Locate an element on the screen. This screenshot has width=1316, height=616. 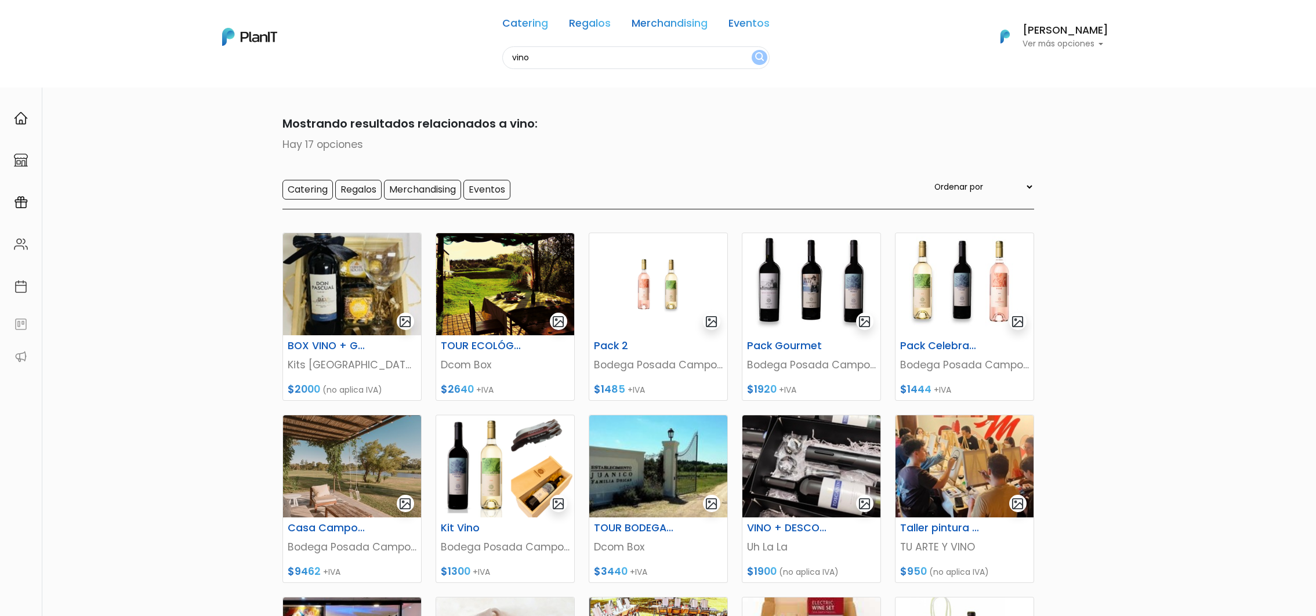
span: $2000 is located at coordinates (304, 389).